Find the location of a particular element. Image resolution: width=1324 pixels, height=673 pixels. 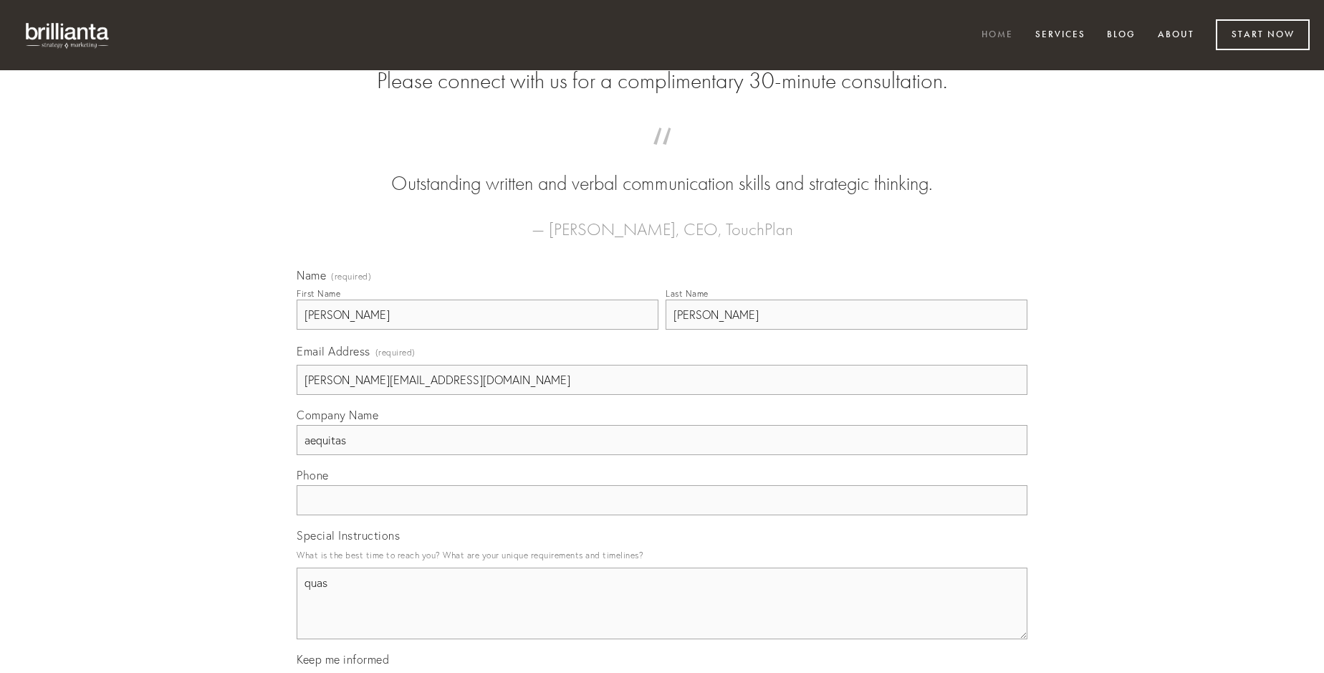

div: First Name is located at coordinates (318, 293).